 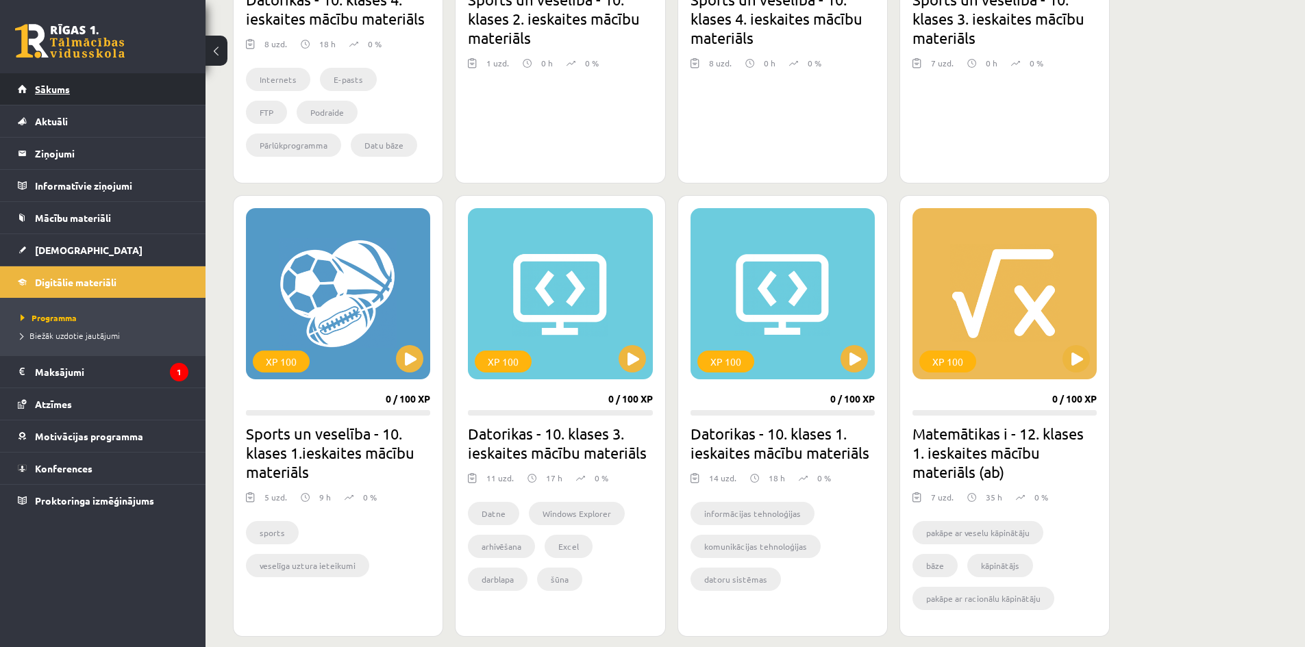 What do you see at coordinates (106, 318) in the screenshot?
I see `a: Programma` at bounding box center [106, 318].